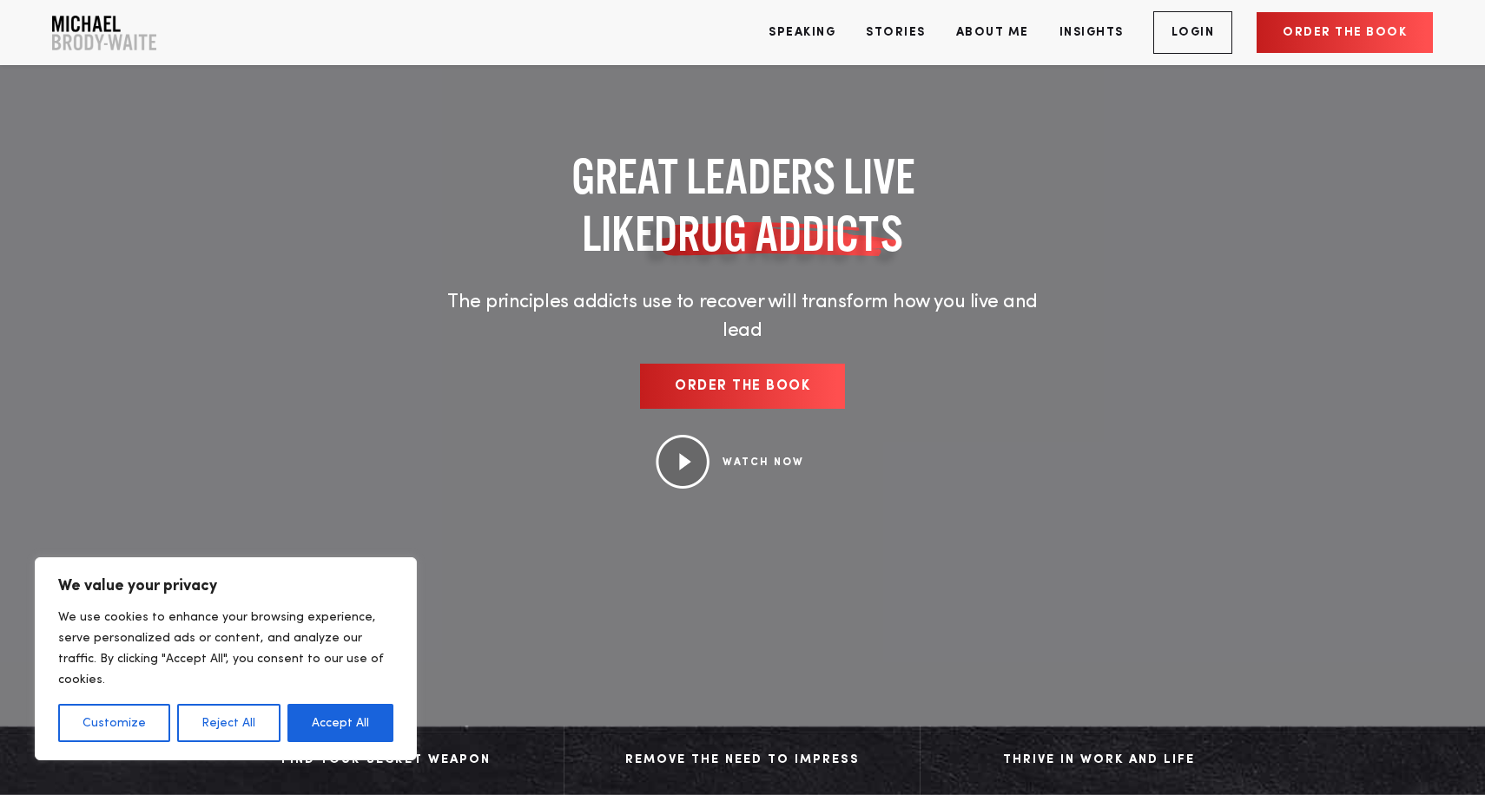 This screenshot has width=1485, height=795. Describe the element at coordinates (763, 463) in the screenshot. I see `a: WATCH NOW` at that location.